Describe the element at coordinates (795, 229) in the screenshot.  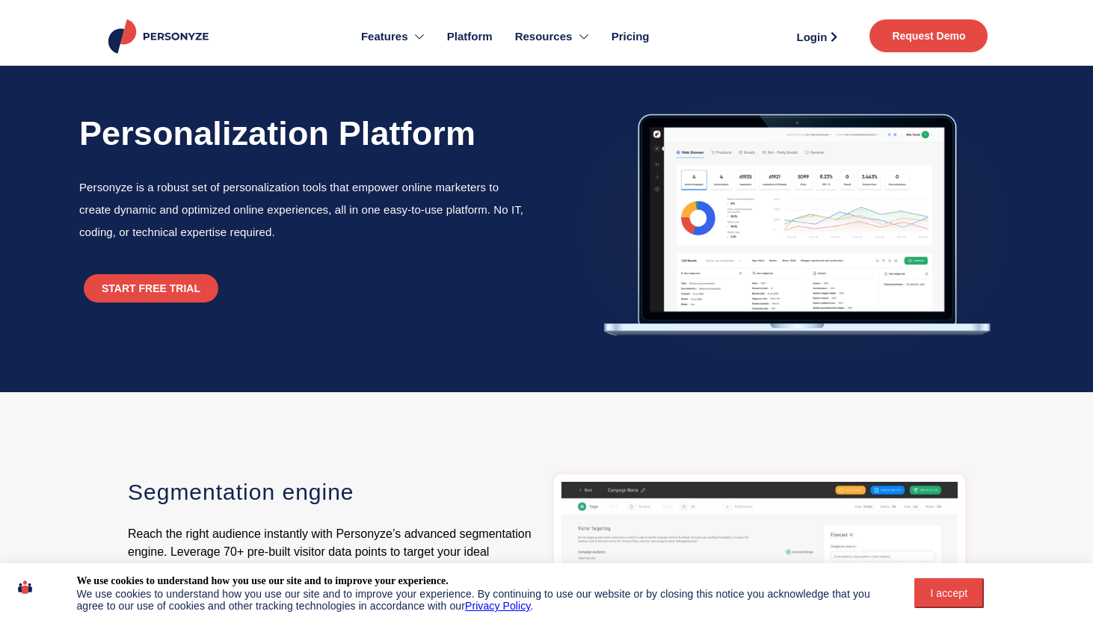
I see `img: Showing personalization platform dashboard` at that location.